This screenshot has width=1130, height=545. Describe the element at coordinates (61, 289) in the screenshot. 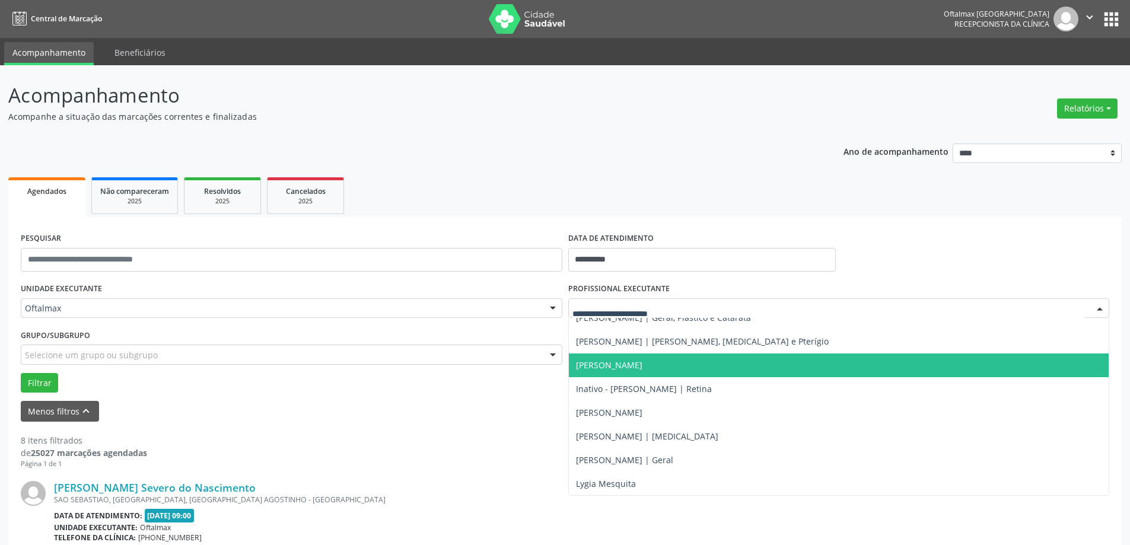

I see `label: UNIDADE EXECUTANTE` at that location.